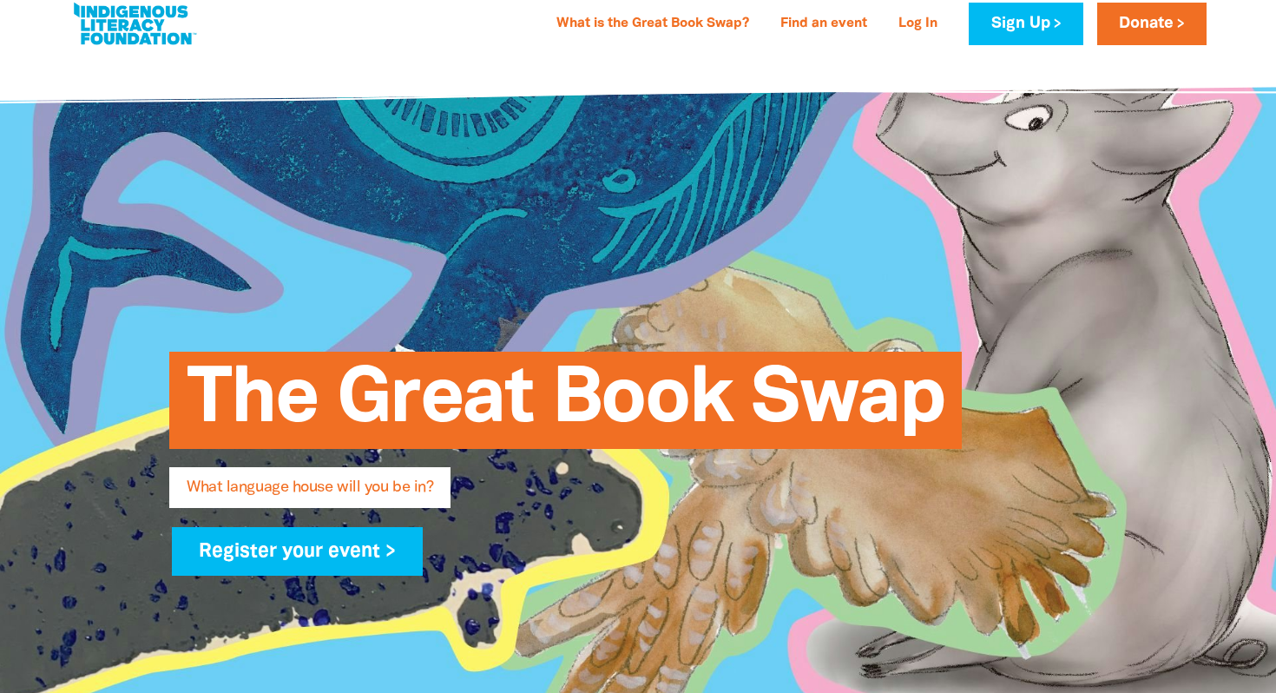 This screenshot has width=1276, height=693. What do you see at coordinates (565, 406) in the screenshot?
I see `span: The Great Book Swap` at bounding box center [565, 406].